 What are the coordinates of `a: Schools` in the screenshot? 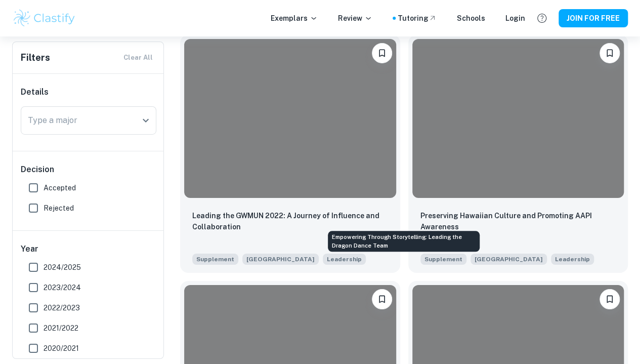 It's located at (471, 18).